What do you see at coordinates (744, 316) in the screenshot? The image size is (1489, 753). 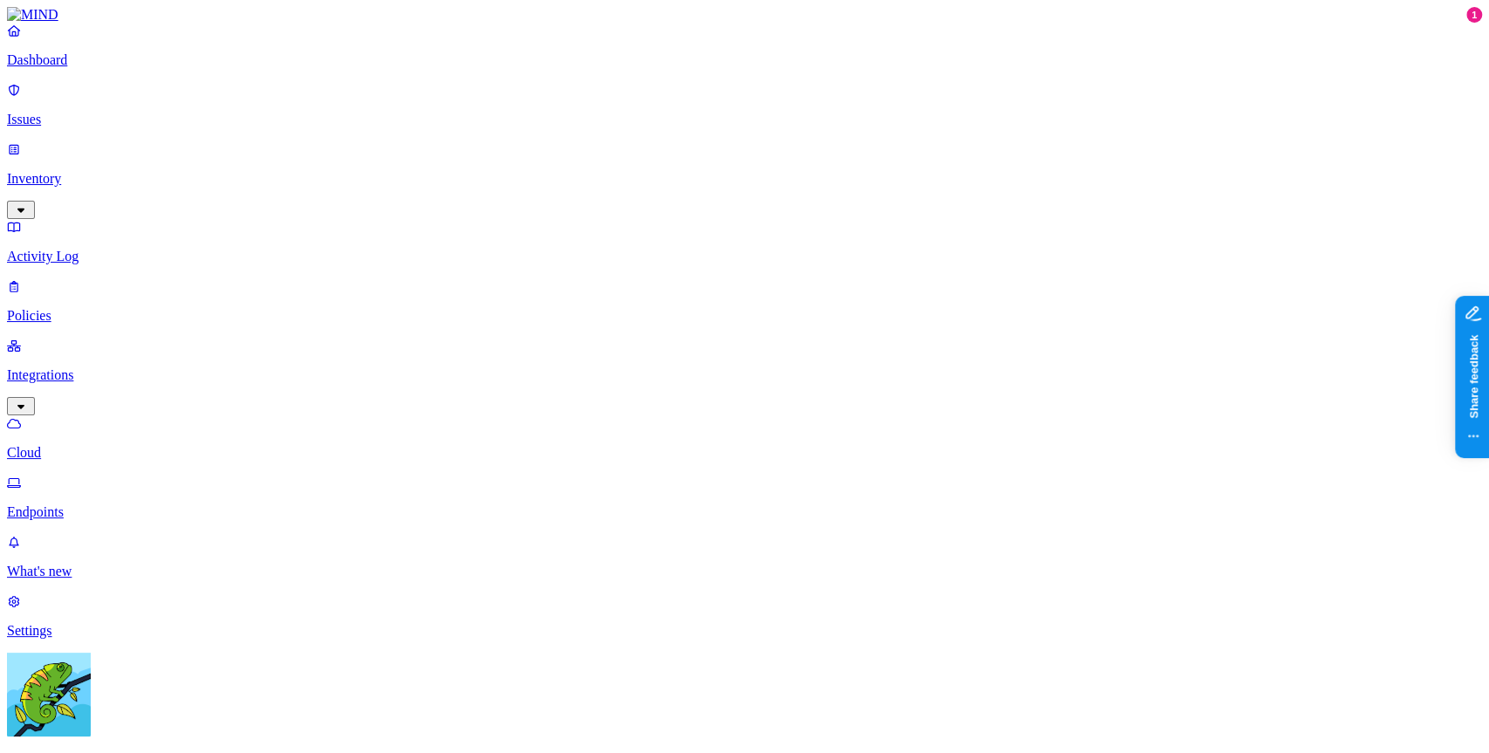 I see `p: Policies` at bounding box center [744, 316].